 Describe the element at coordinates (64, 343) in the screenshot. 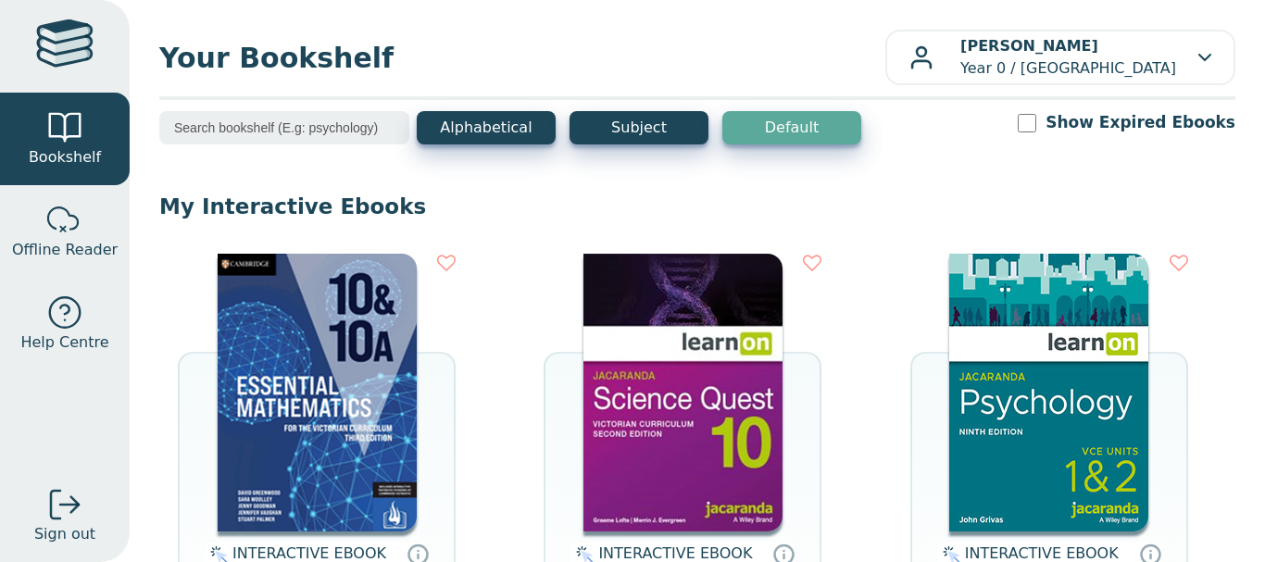

I see `span: Help Centre` at that location.